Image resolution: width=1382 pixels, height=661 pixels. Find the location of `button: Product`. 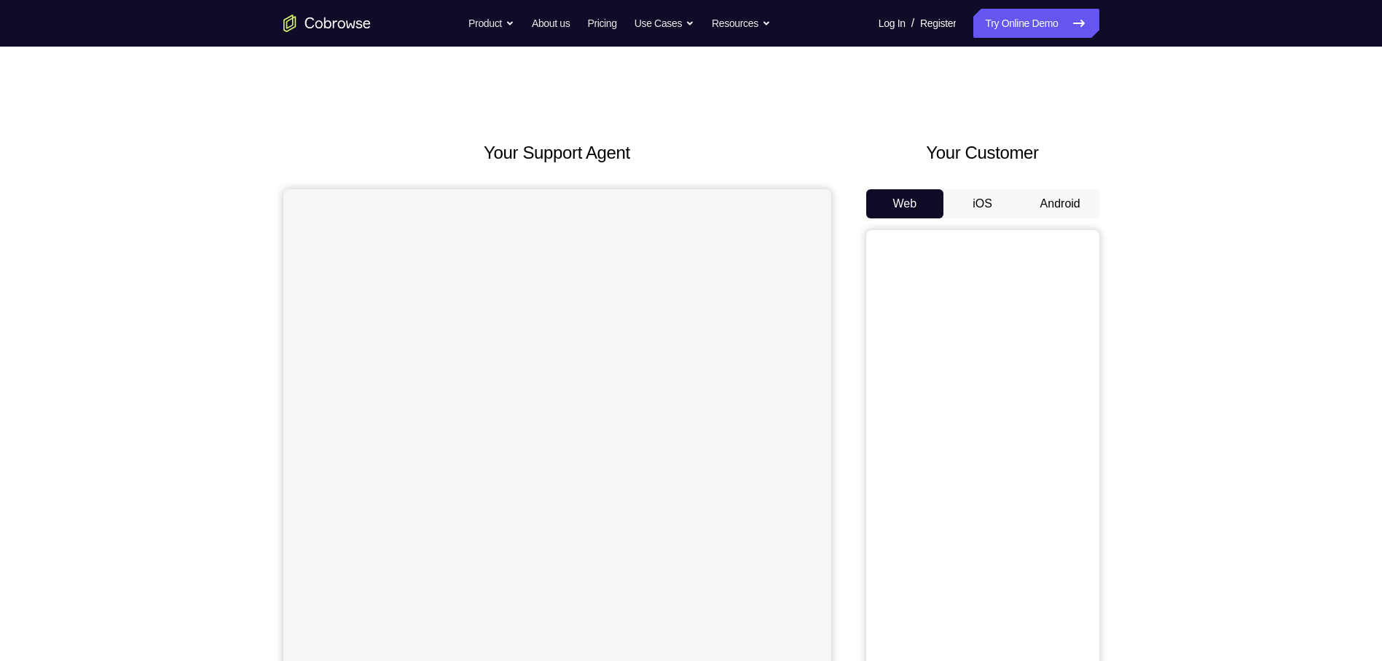

button: Product is located at coordinates (491, 23).